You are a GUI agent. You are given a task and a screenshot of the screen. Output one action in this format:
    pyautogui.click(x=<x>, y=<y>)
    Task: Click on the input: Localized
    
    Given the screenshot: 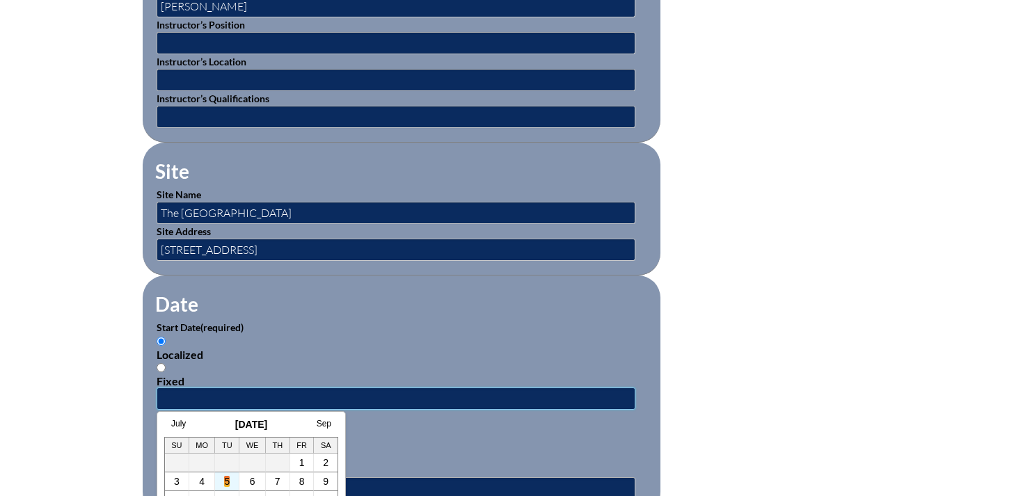 What is the action you would take?
    pyautogui.click(x=161, y=341)
    